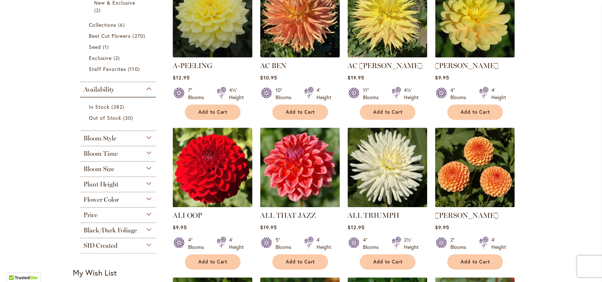 This screenshot has height=282, width=602. Describe the element at coordinates (119, 25) in the screenshot. I see `a: Collections` at that location.